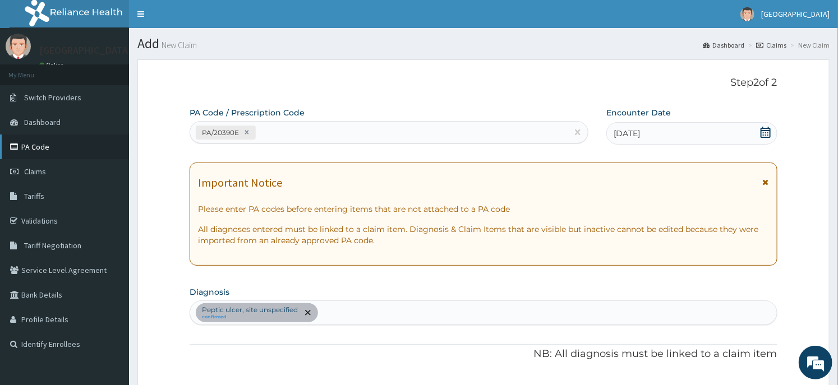  I want to click on a: Online, so click(53, 65).